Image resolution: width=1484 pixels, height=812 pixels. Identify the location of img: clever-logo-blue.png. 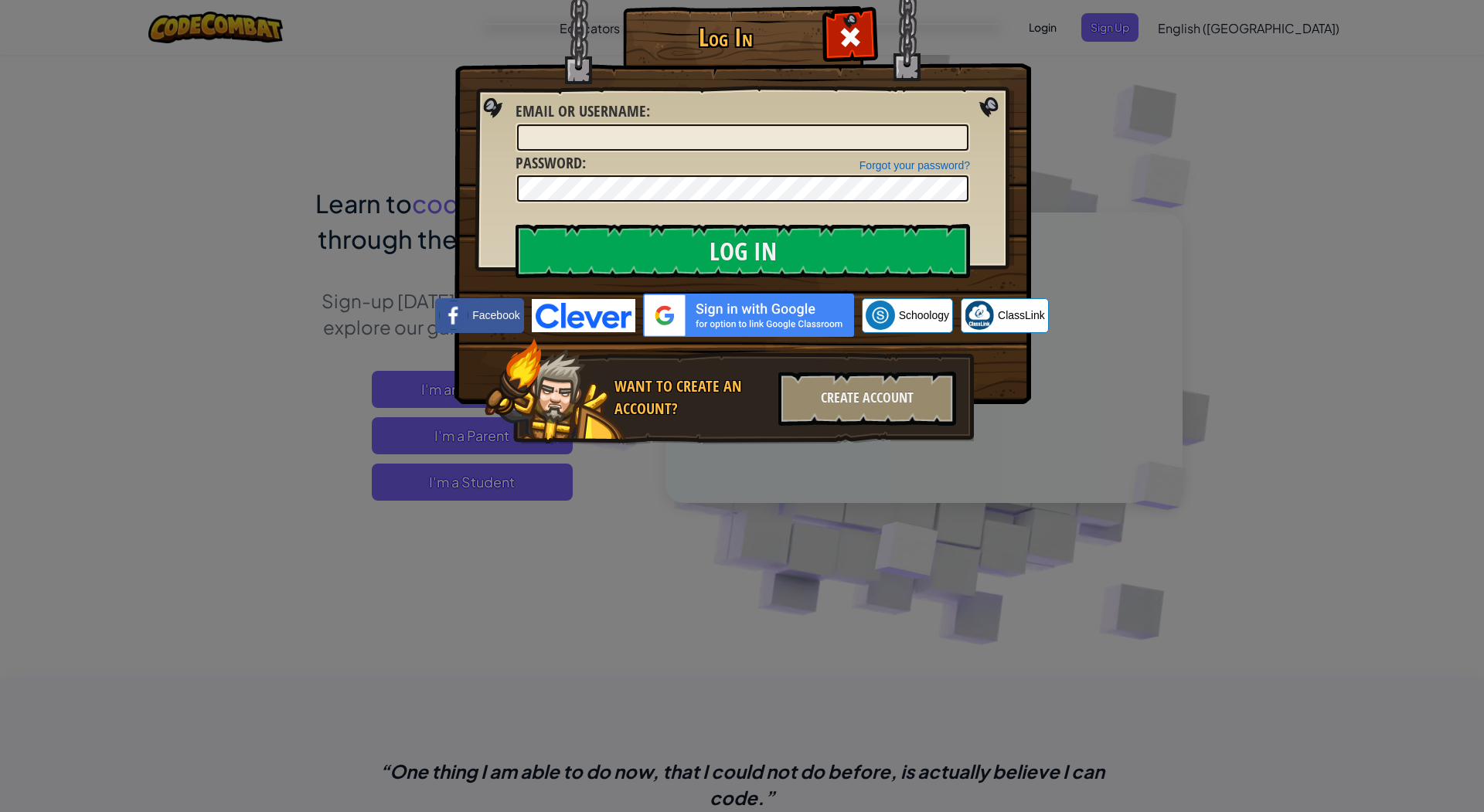
(584, 315).